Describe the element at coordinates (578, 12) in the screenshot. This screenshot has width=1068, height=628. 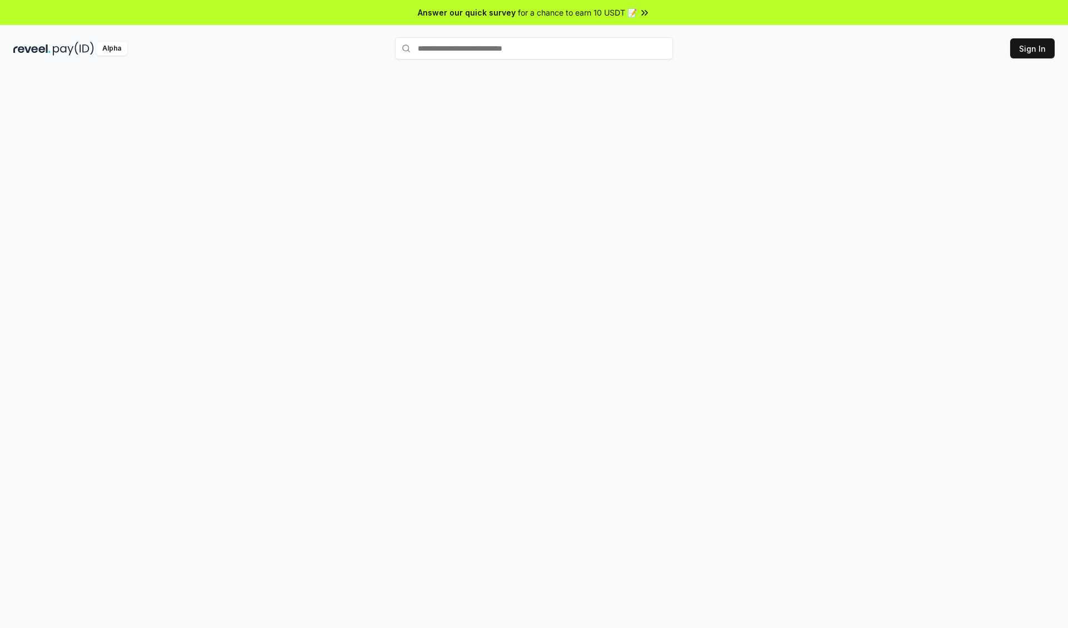
I see `span: for a chance to earn 10 USDT 📝` at that location.